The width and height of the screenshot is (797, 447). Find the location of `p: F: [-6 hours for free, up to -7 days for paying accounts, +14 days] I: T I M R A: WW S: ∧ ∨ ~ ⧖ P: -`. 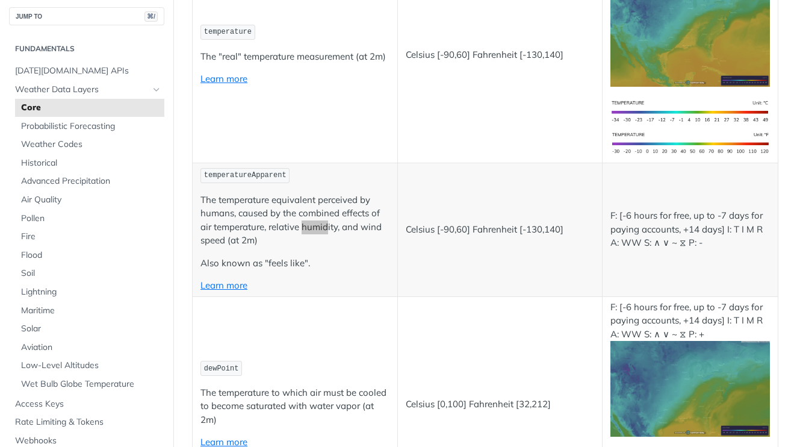

p: F: [-6 hours for free, up to -7 days for paying accounts, +14 days] I: T I M R A: WW S: ∧ ∨ ~ ⧖ P: - is located at coordinates (690, 229).